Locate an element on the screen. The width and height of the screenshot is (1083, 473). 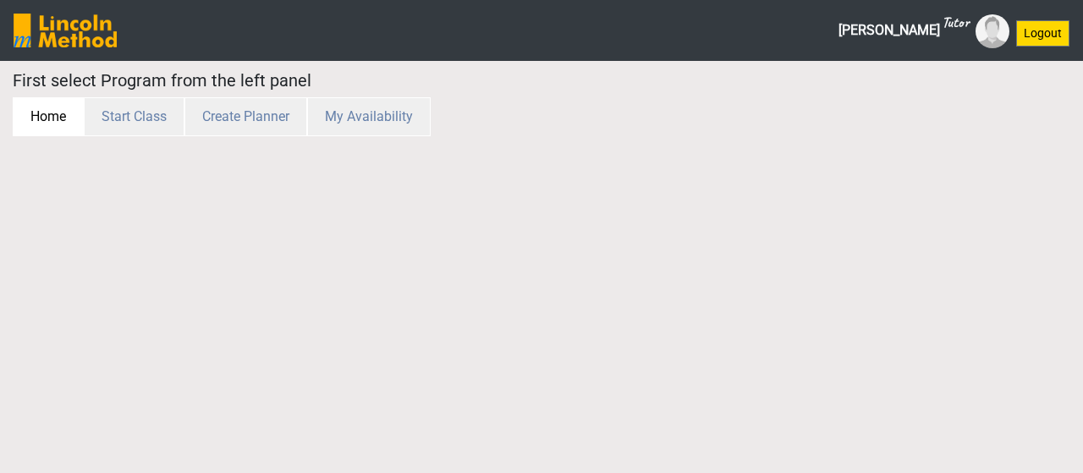
button: Create Planner is located at coordinates (245, 117).